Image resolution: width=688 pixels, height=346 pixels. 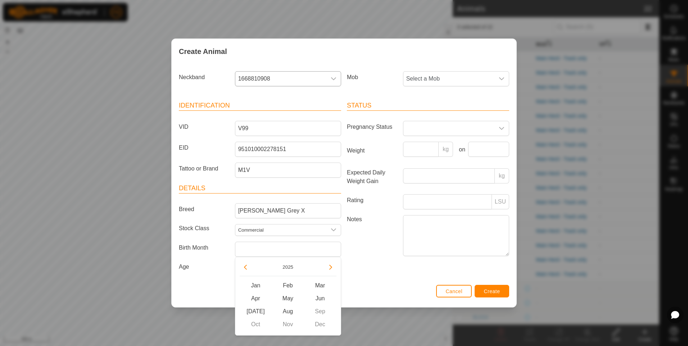 I want to click on header: Identification, so click(x=260, y=106).